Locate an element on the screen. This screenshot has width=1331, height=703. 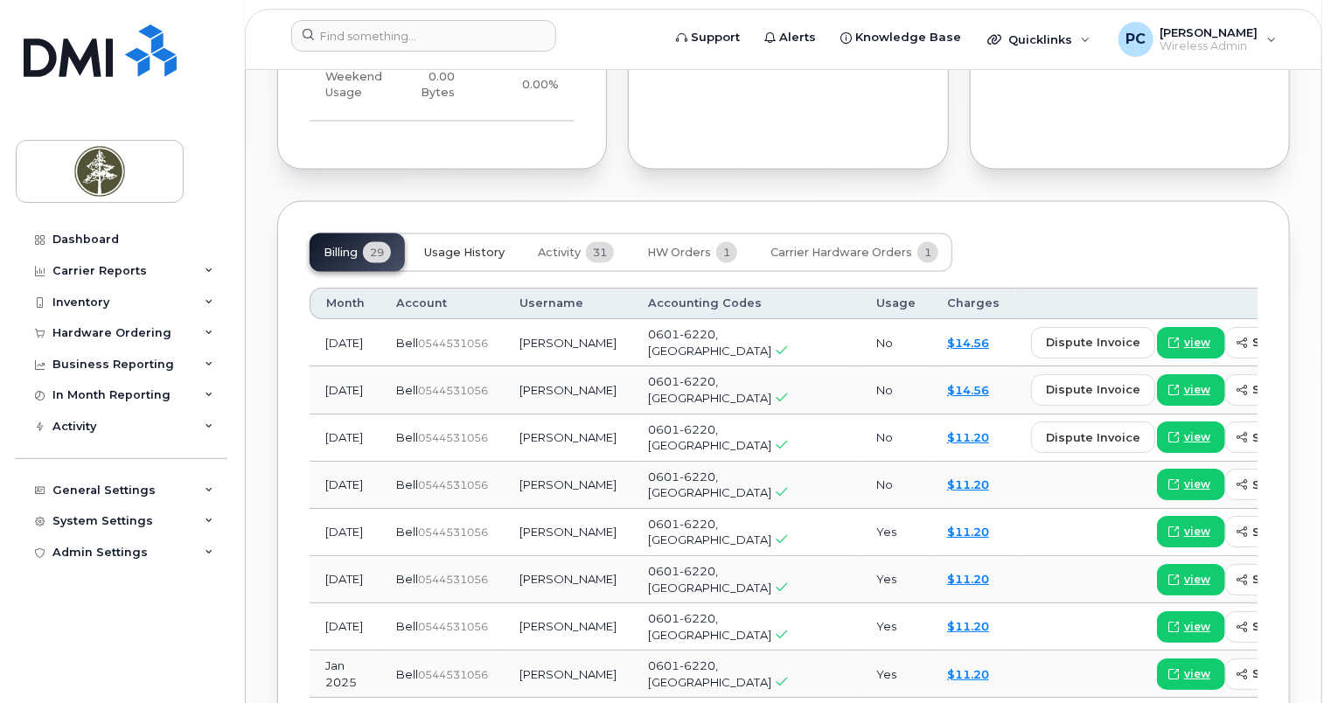
a: Support is located at coordinates (707, 38).